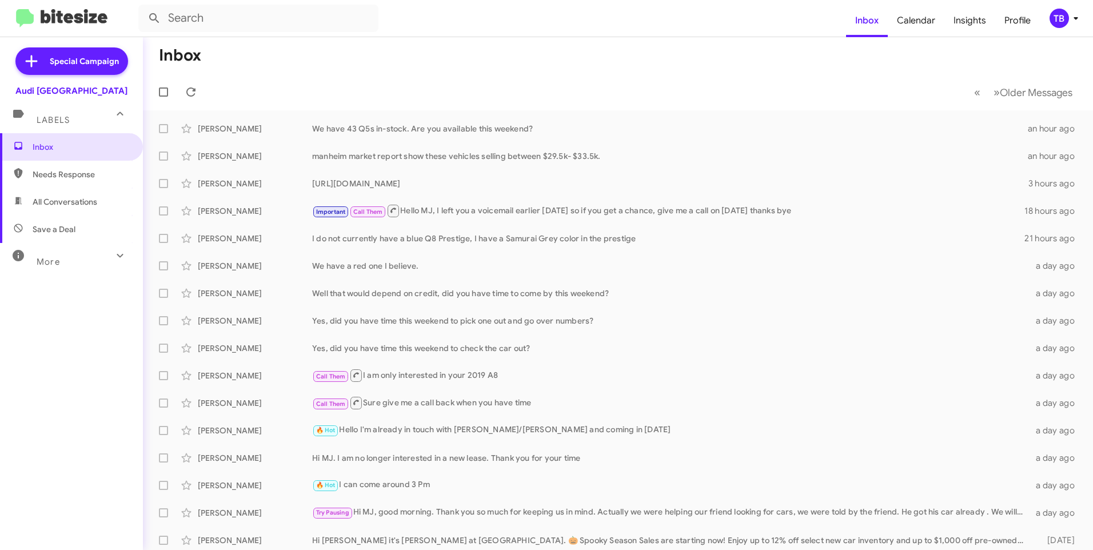  What do you see at coordinates (1054, 211) in the screenshot?
I see `div: 18 hours ago` at bounding box center [1054, 211].